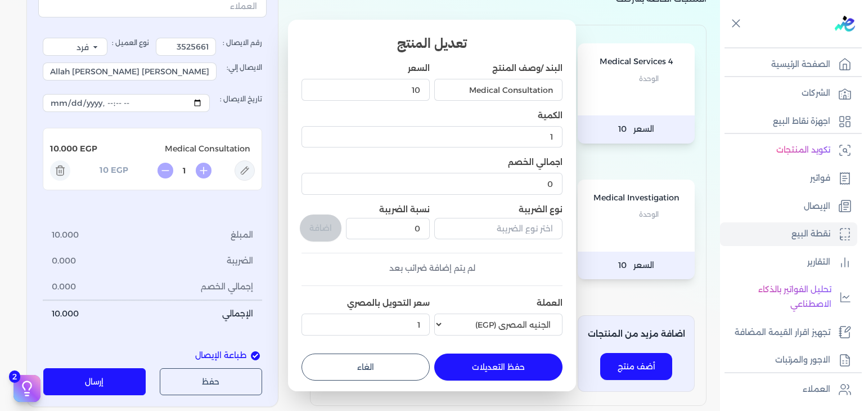 This screenshot has height=411, width=864. Describe the element at coordinates (535, 162) in the screenshot. I see `label: اجمالي الخصم` at that location.